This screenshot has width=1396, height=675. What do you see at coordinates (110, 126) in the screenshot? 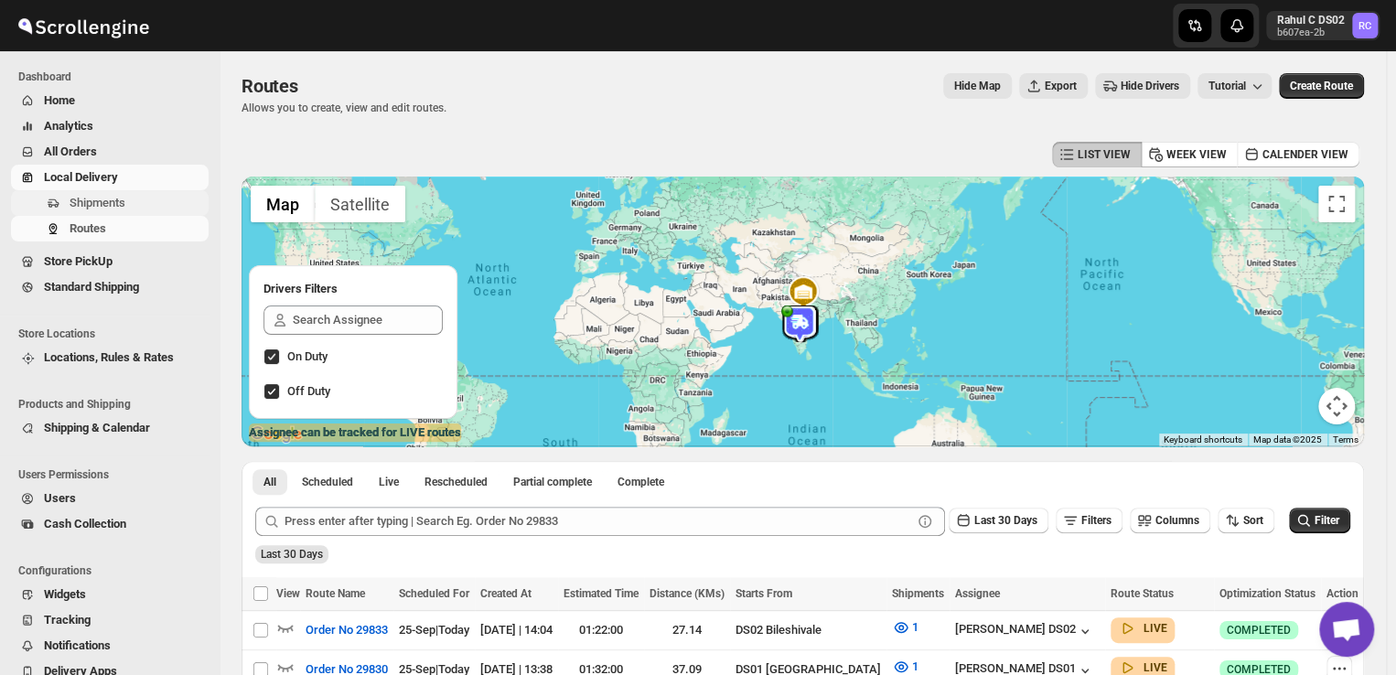
I see `button: Analytics` at bounding box center [110, 126].